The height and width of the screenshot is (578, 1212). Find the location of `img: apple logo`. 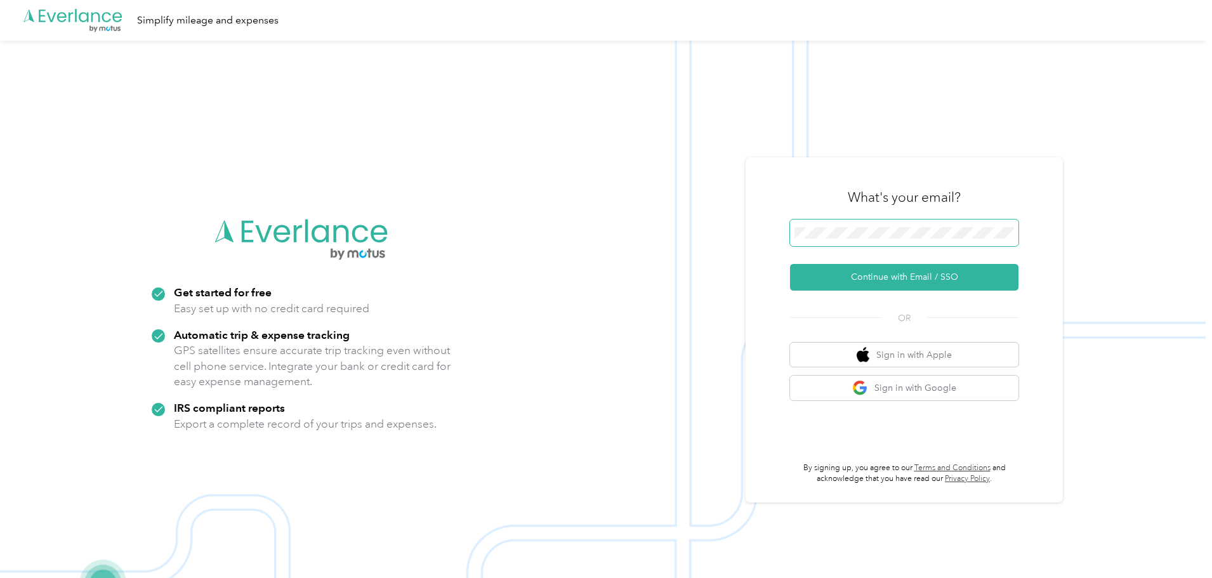

img: apple logo is located at coordinates (863, 355).